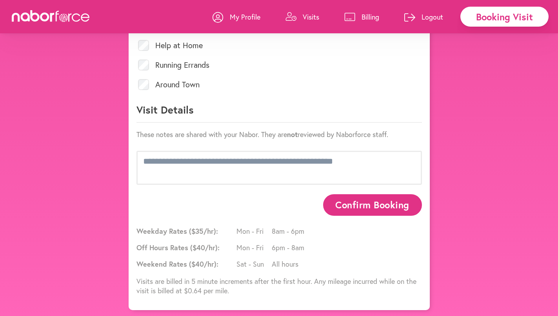  Describe the element at coordinates (289, 231) in the screenshot. I see `span: 8am - 6pm` at that location.